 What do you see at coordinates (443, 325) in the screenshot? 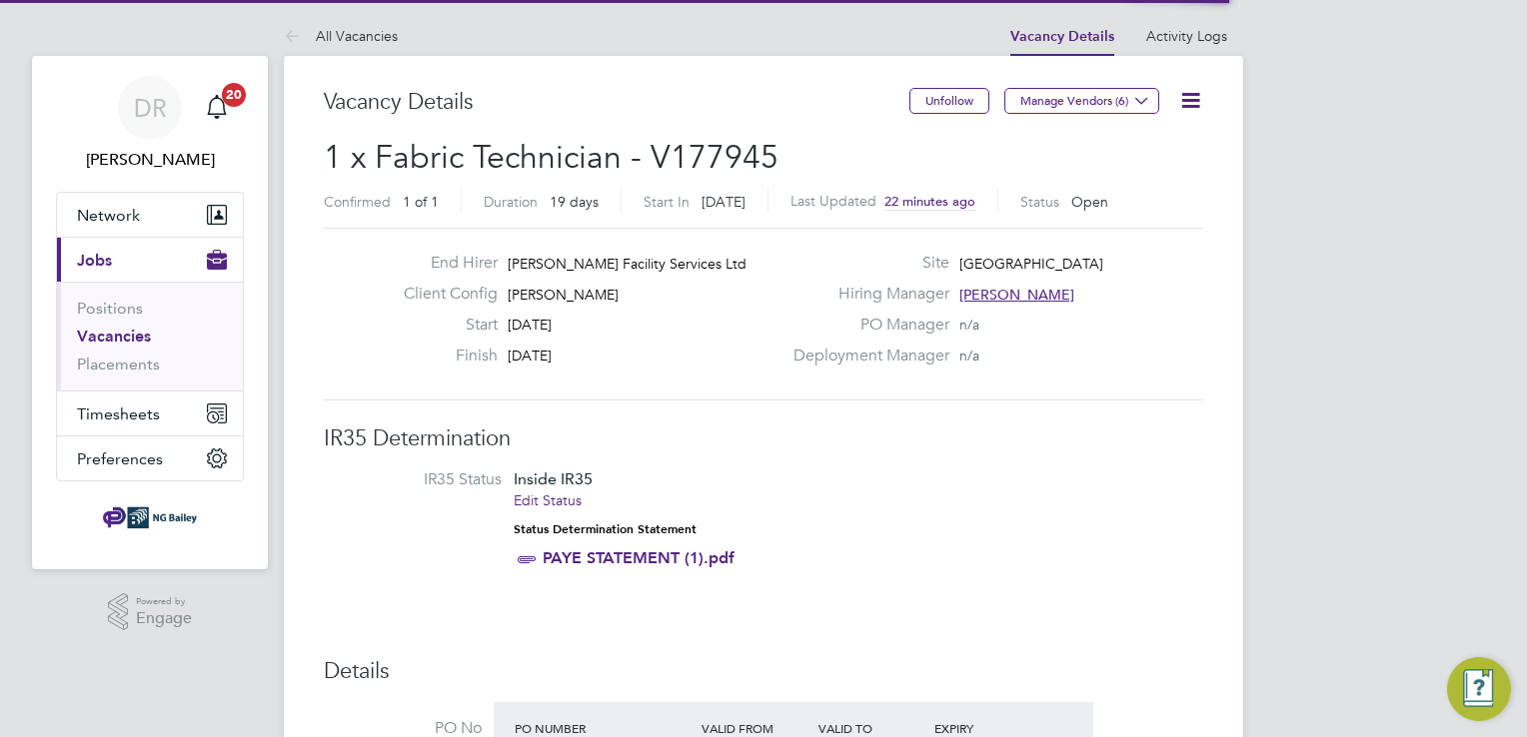
I see `label: Start` at bounding box center [443, 325].